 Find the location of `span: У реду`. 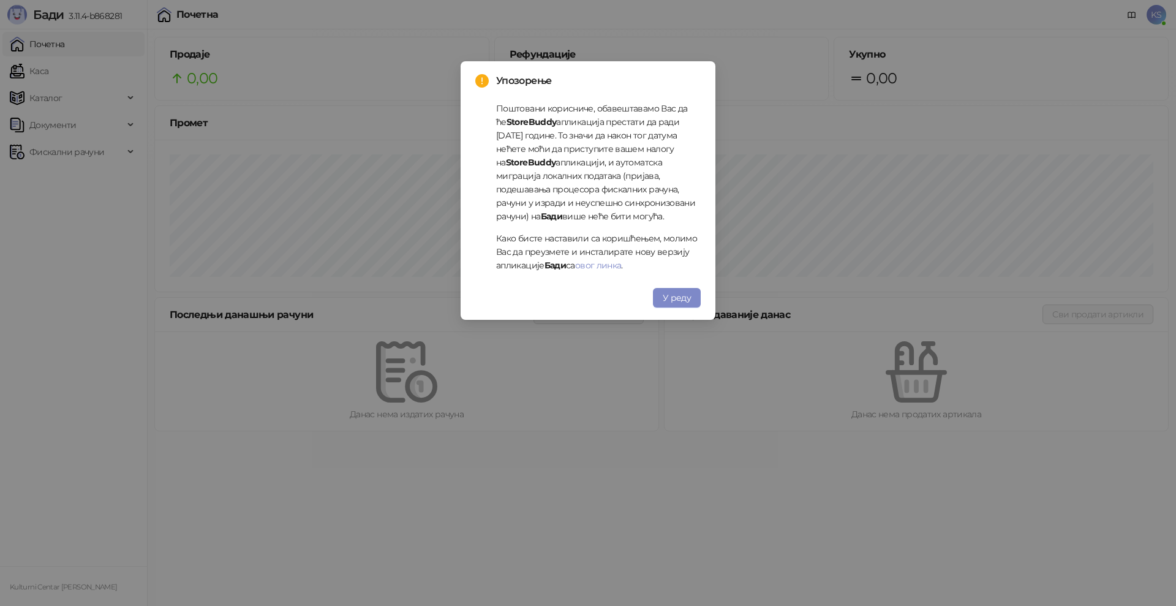

span: У реду is located at coordinates (677, 298).